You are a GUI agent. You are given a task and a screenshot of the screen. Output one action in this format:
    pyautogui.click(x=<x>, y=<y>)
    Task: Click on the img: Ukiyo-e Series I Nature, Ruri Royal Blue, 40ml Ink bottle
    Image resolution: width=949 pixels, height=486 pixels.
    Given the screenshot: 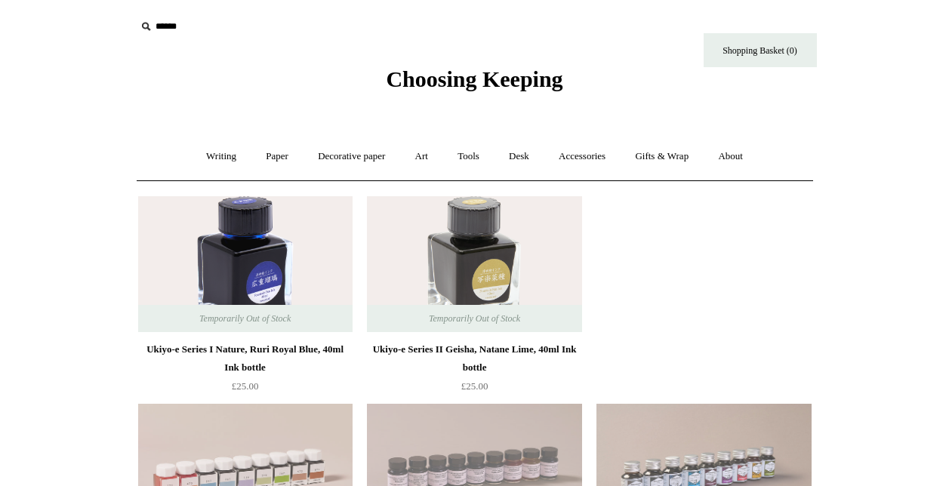 What is the action you would take?
    pyautogui.click(x=245, y=264)
    